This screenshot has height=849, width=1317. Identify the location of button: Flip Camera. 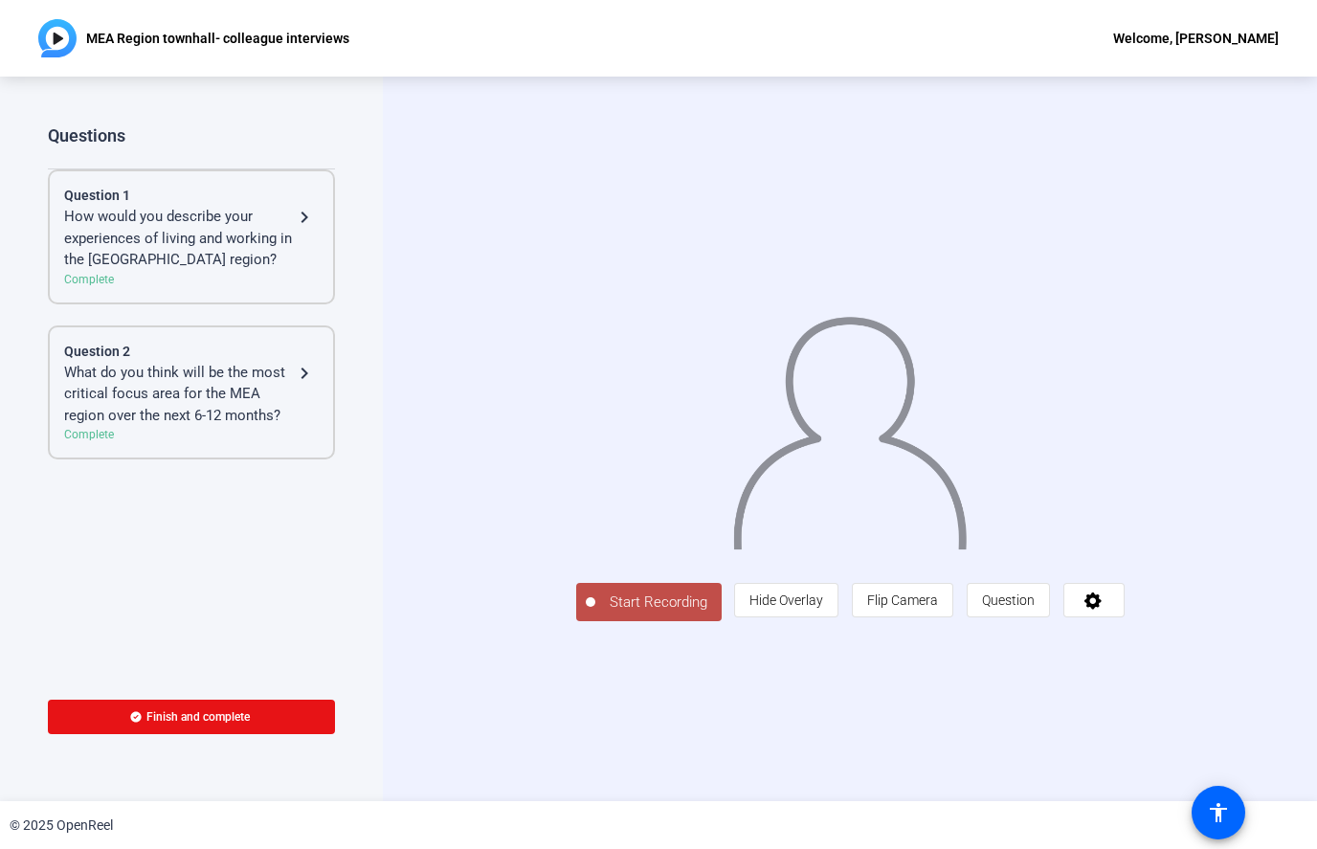
(903, 600).